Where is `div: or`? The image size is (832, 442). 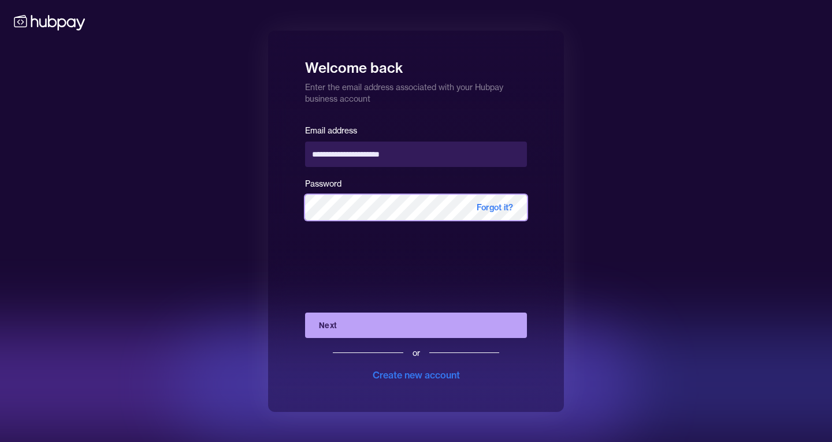 div: or is located at coordinates (416, 353).